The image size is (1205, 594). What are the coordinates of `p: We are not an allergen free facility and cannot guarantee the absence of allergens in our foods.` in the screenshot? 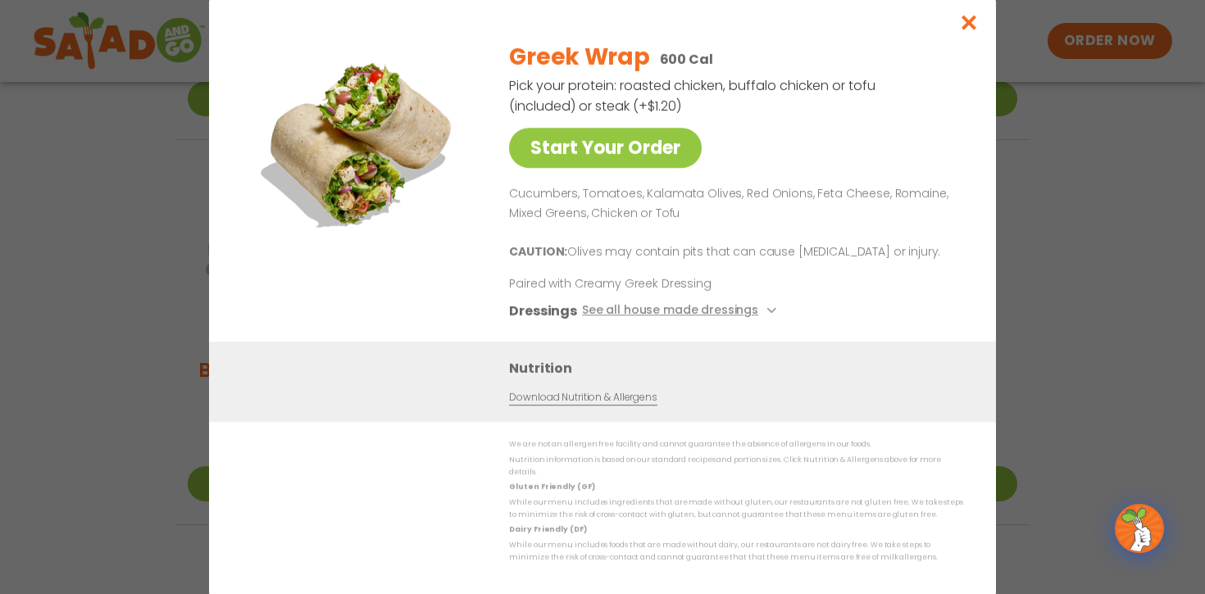 It's located at (736, 444).